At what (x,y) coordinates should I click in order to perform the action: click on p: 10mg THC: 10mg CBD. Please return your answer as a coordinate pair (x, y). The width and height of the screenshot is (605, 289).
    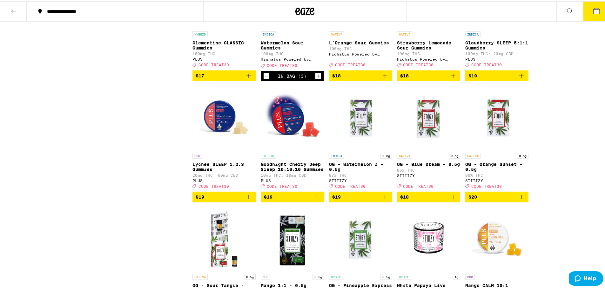
    Looking at the image, I should click on (292, 174).